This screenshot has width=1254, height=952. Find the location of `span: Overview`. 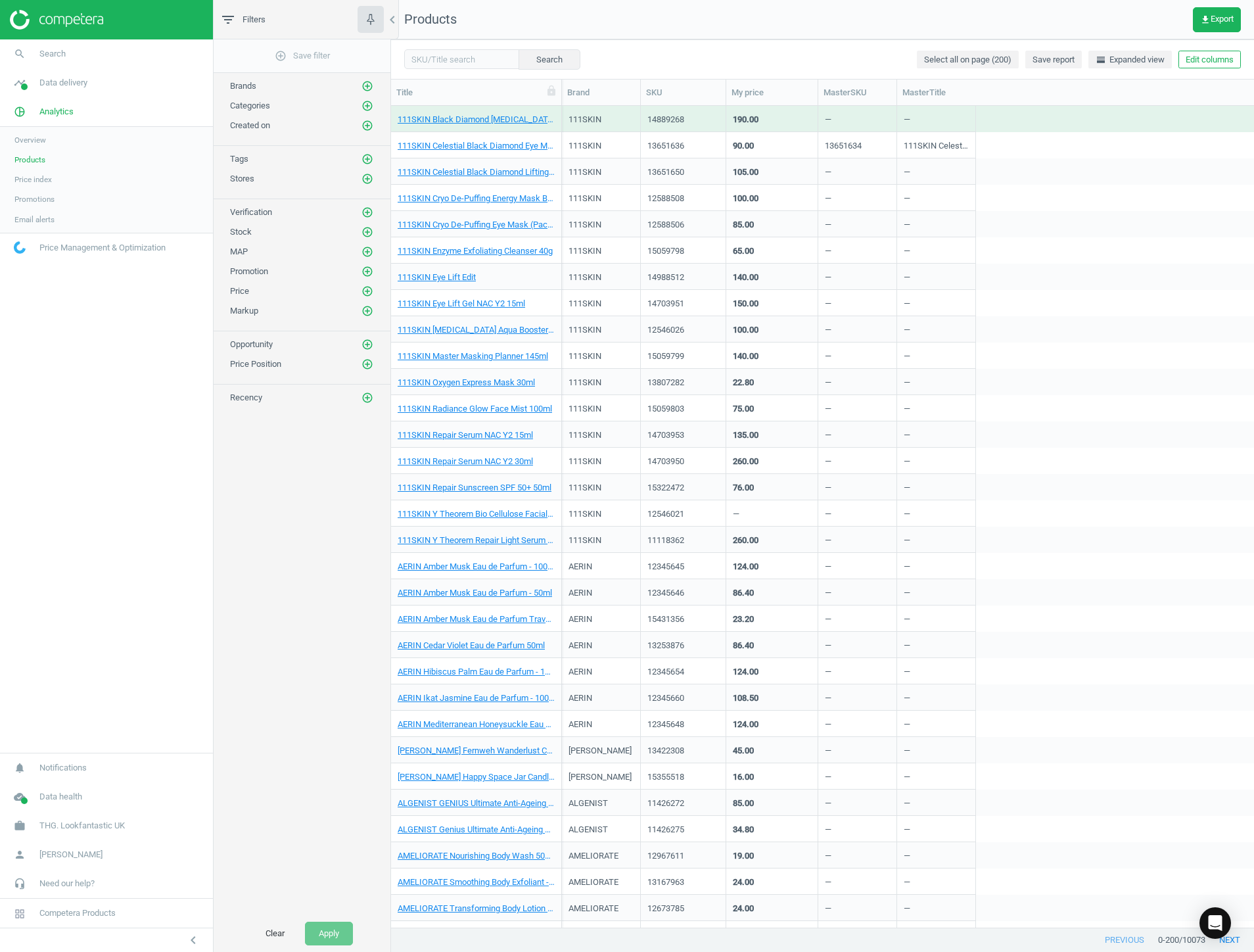

span: Overview is located at coordinates (30, 140).